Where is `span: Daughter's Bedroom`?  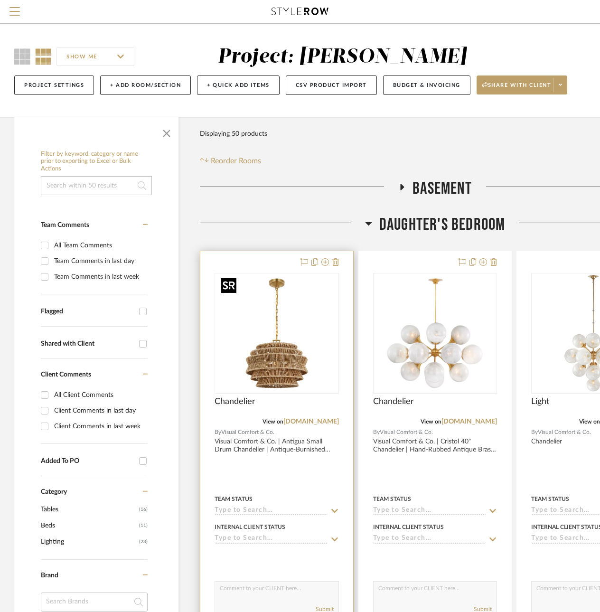 span: Daughter's Bedroom is located at coordinates (443, 225).